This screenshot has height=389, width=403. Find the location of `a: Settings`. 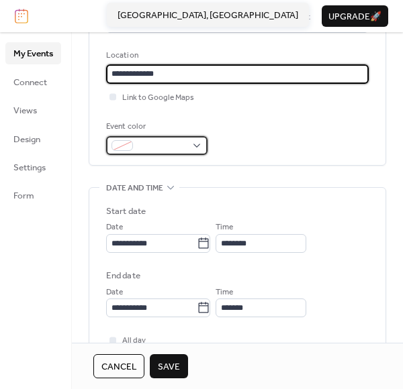

a: Settings is located at coordinates (33, 167).